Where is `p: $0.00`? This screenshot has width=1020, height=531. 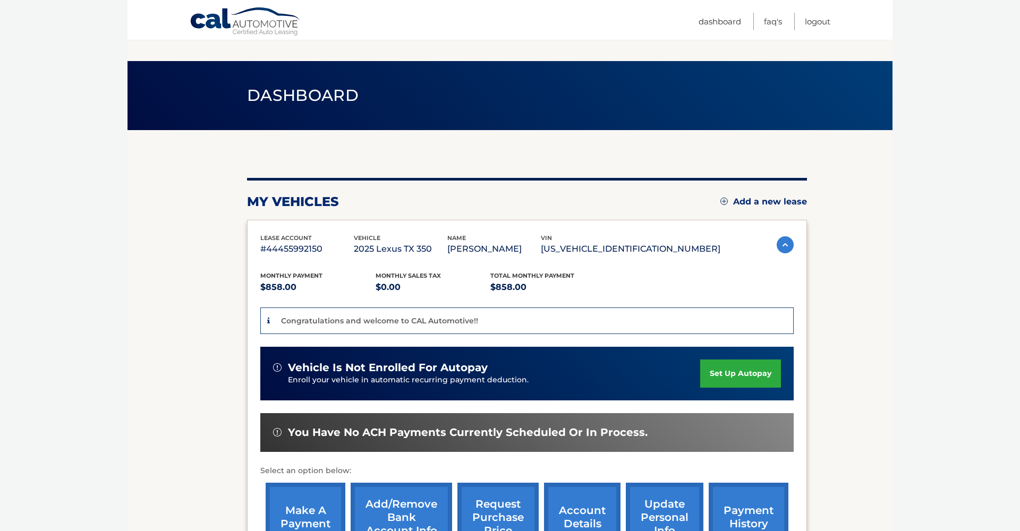 p: $0.00 is located at coordinates (433, 287).